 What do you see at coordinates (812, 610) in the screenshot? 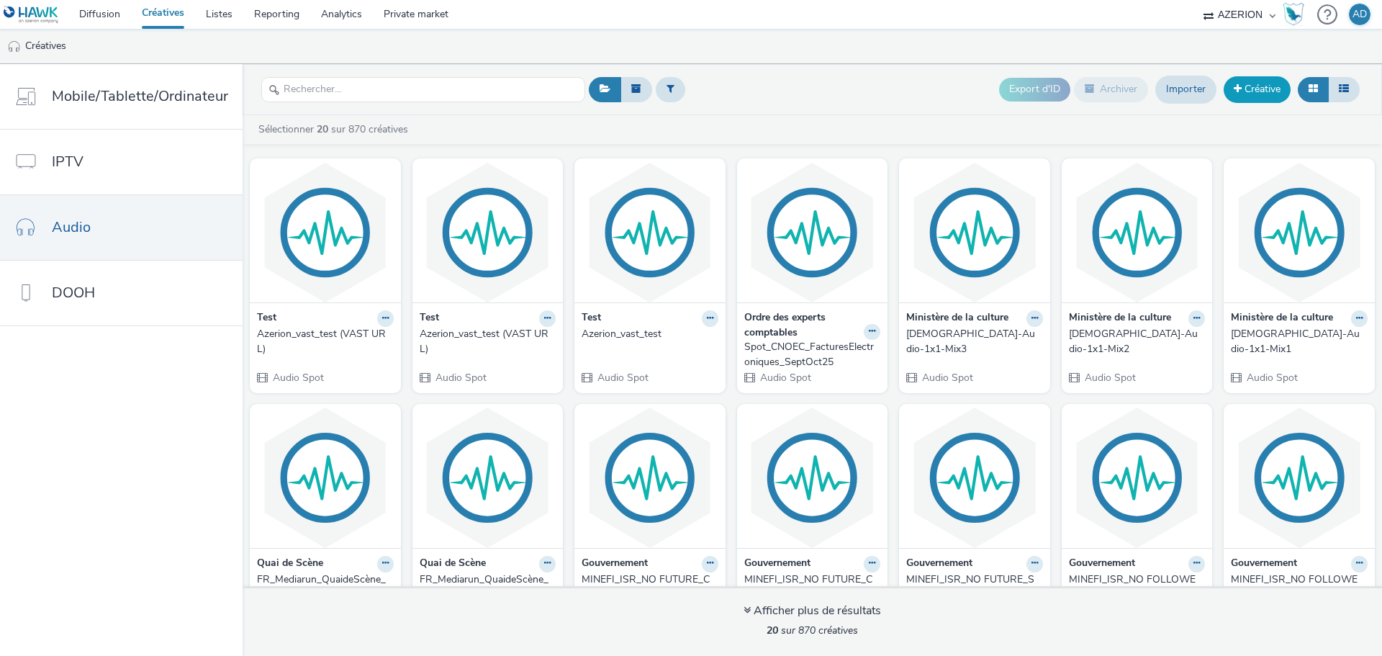
I see `div: Afficher plus de résultats` at bounding box center [812, 610].